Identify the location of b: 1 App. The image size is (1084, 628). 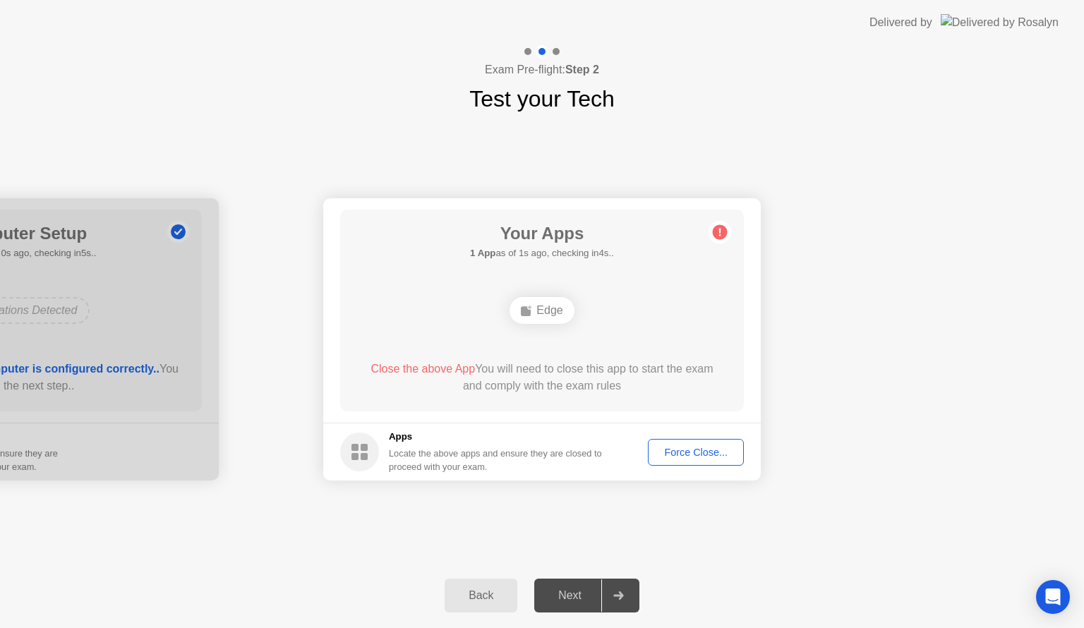
(483, 253).